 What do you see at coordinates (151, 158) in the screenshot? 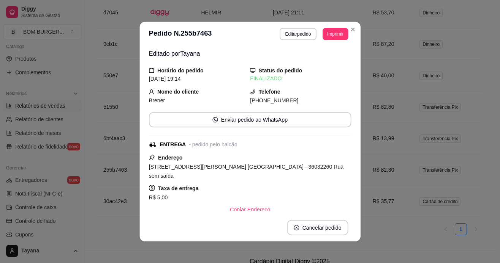
I see `span: pushpin` at bounding box center [151, 158].